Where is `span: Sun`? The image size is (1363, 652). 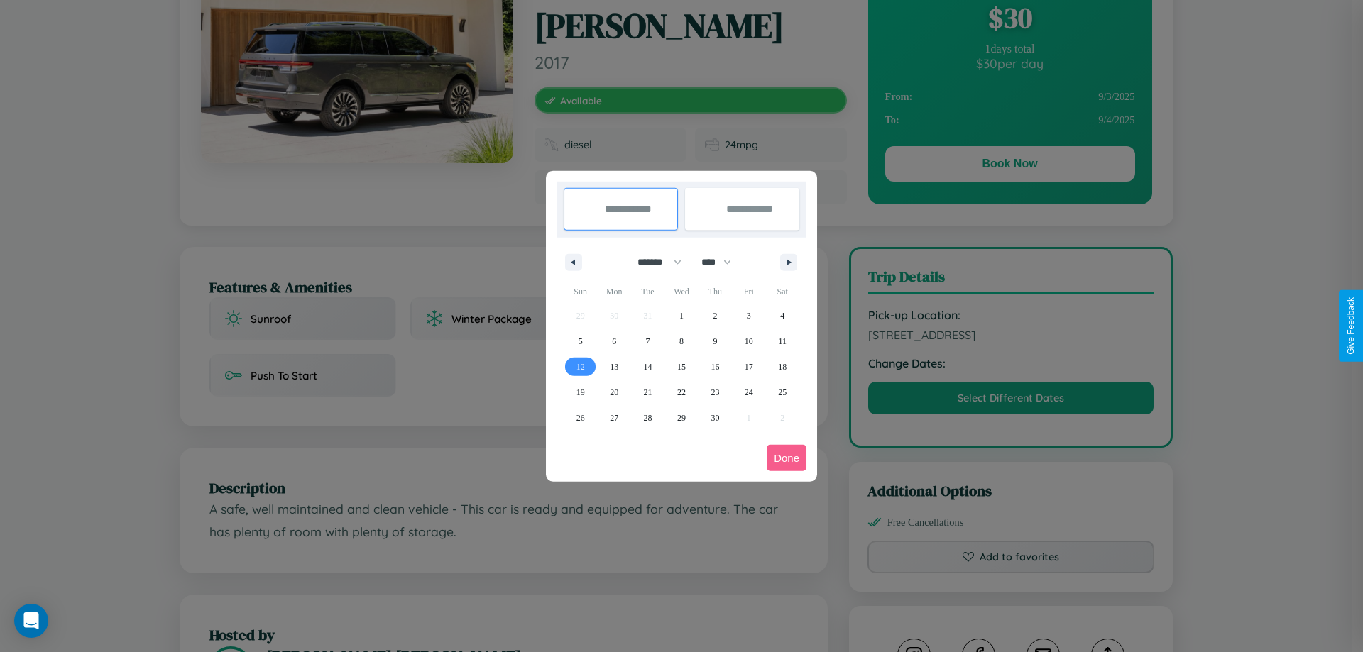 span: Sun is located at coordinates (580, 292).